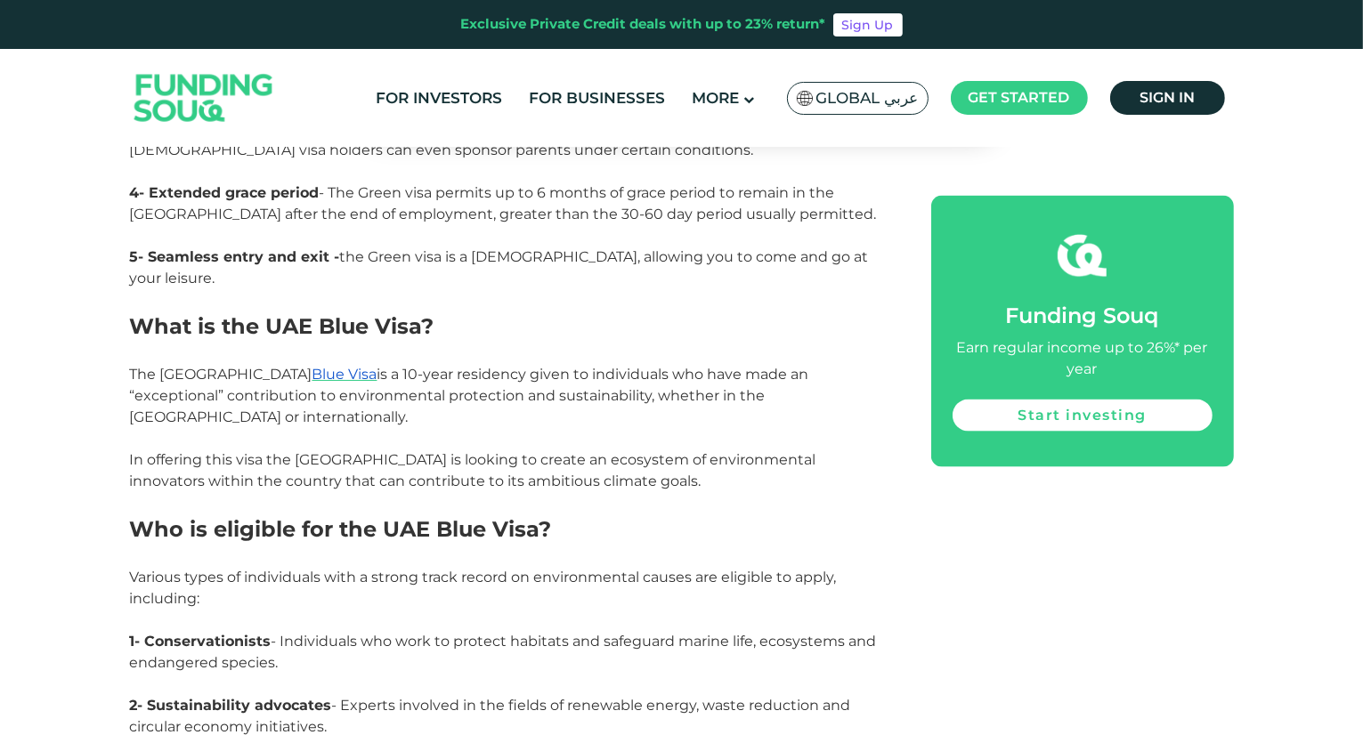  What do you see at coordinates (868, 25) in the screenshot?
I see `a: Sign Up` at bounding box center [868, 25].